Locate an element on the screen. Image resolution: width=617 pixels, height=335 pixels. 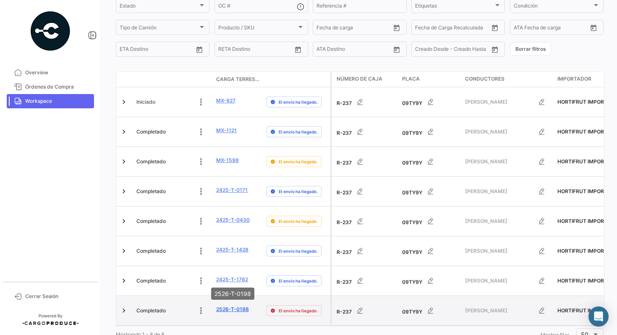
a: Overview is located at coordinates (50, 73).